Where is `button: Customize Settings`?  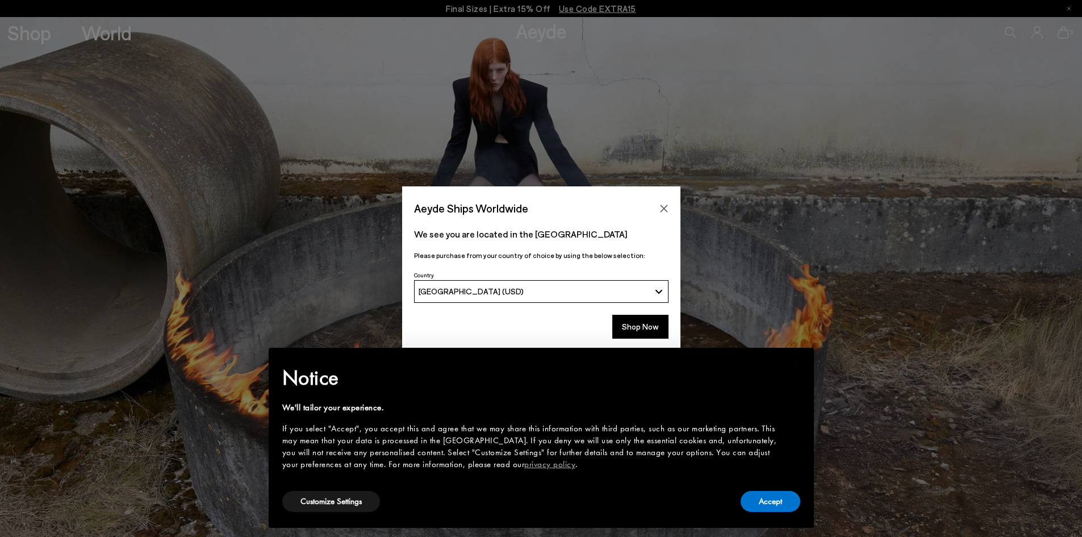 button: Customize Settings is located at coordinates (331, 501).